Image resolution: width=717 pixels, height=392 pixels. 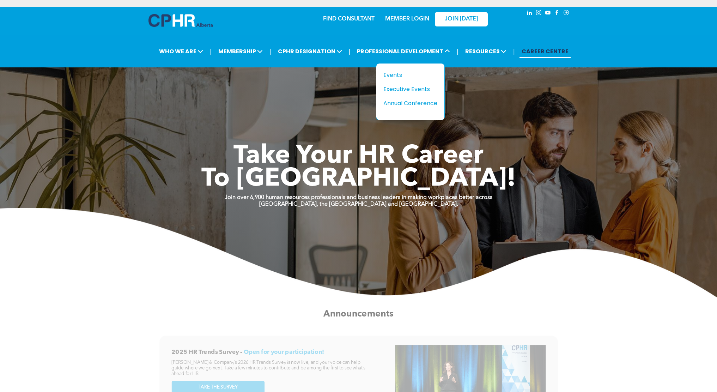 I want to click on span: MEMBERSHIP, so click(x=241, y=51).